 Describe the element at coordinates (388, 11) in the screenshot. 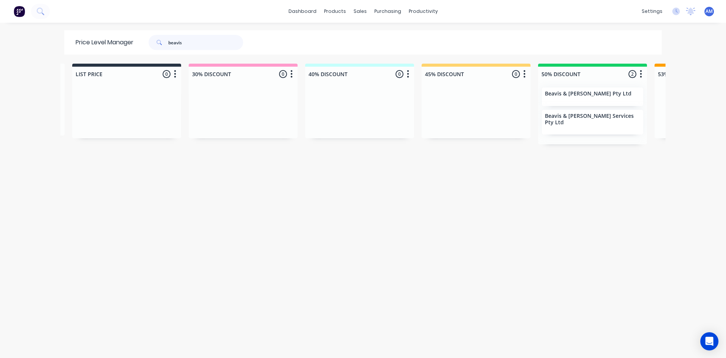

I see `div: purchasing` at that location.